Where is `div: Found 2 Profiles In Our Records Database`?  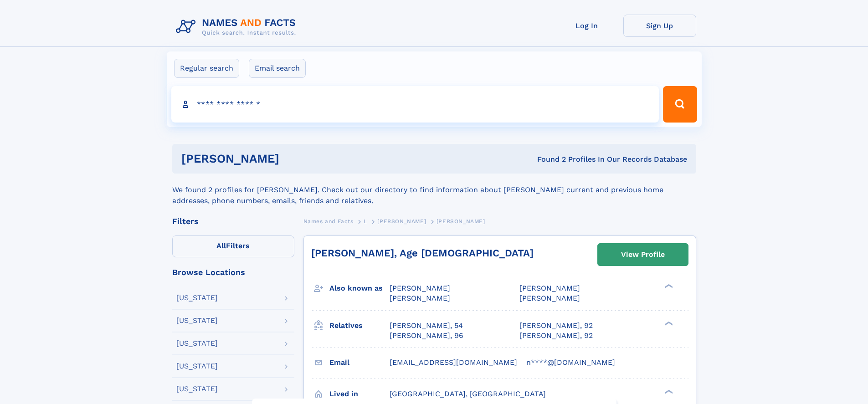 div: Found 2 Profiles In Our Records Database is located at coordinates (548, 159).